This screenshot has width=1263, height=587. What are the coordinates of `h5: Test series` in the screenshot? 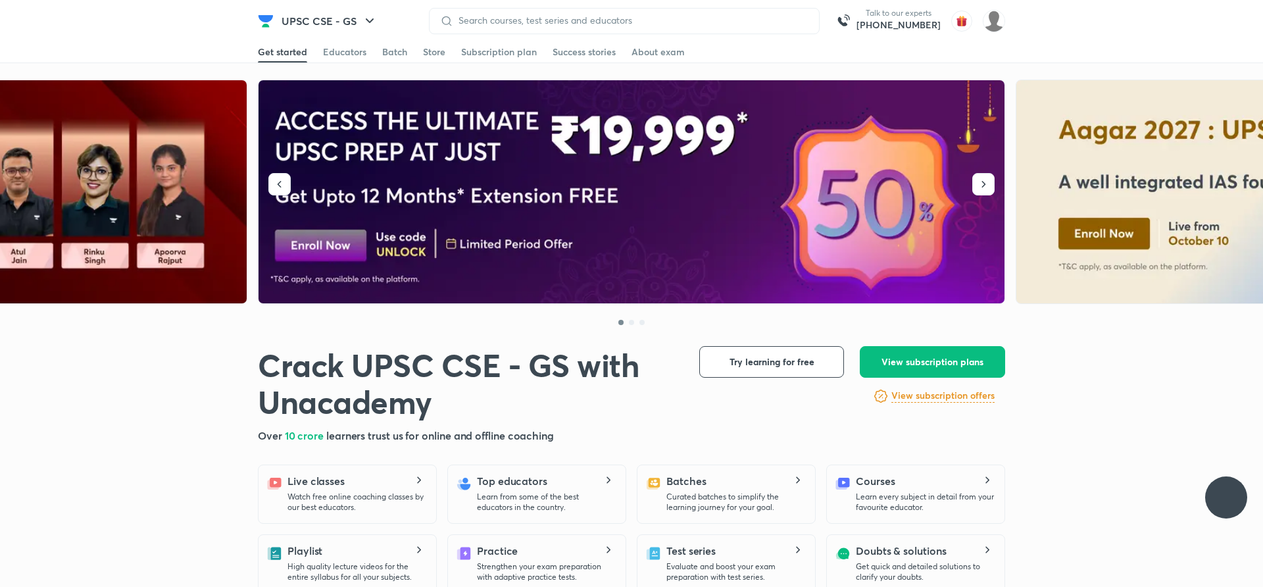 It's located at (691, 550).